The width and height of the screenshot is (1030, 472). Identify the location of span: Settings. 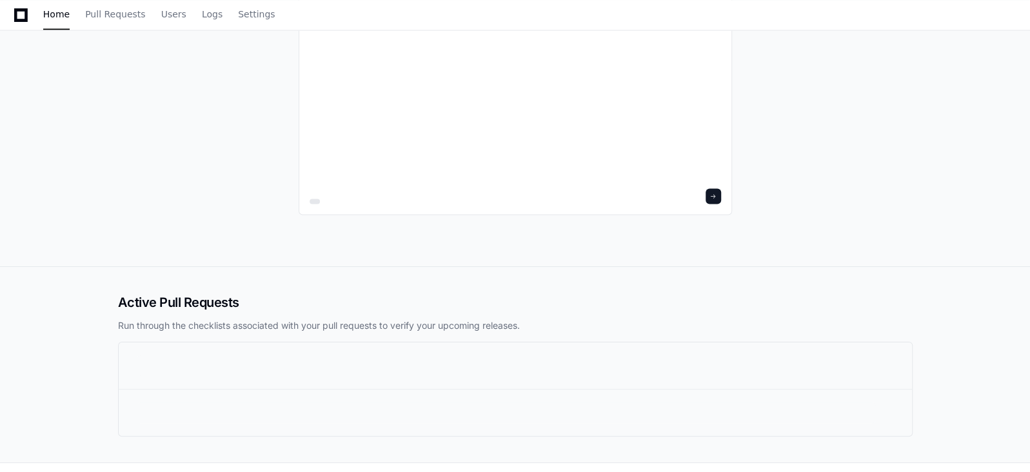
(256, 14).